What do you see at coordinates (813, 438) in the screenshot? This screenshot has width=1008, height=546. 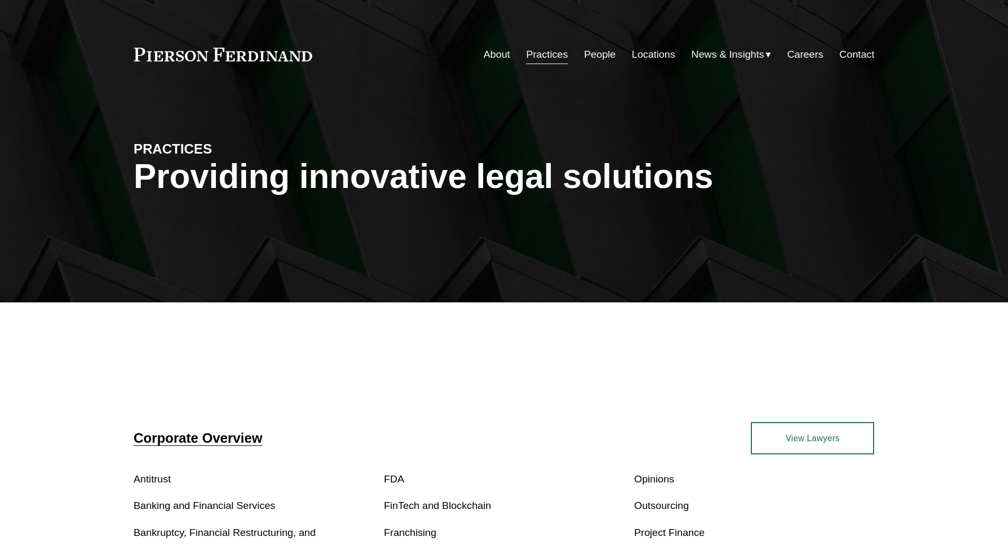 I see `a: View Lawyers` at bounding box center [813, 438].